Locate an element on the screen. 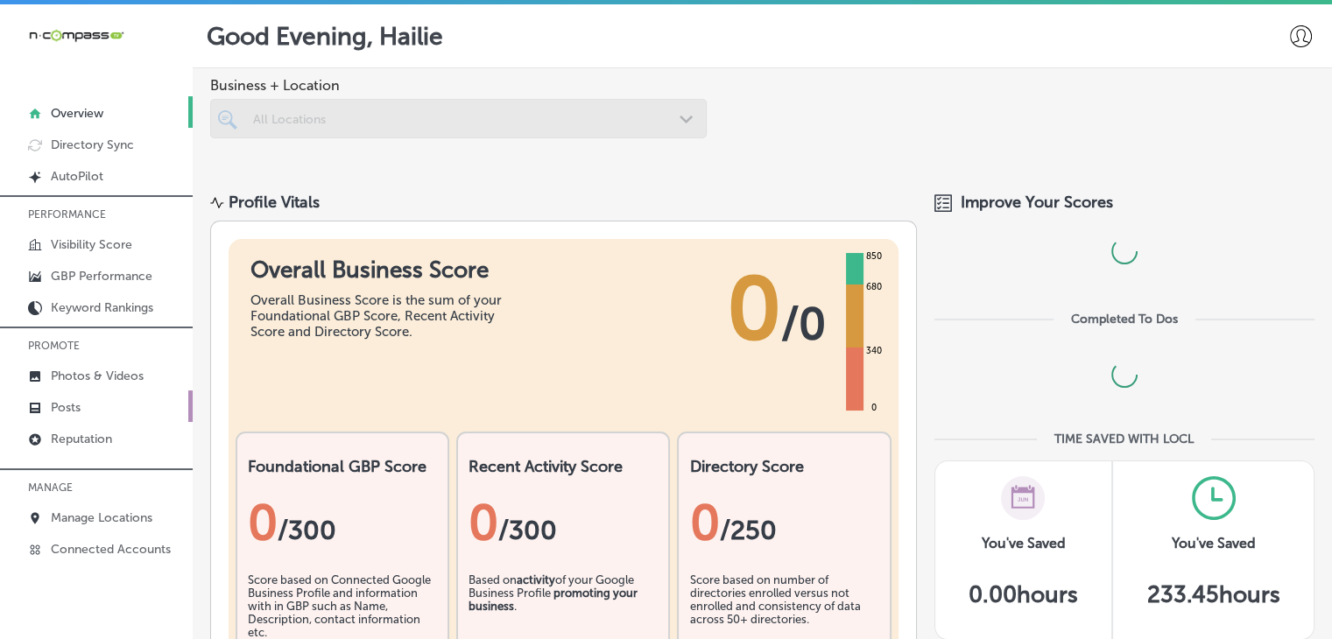 This screenshot has height=639, width=1332. div: Keywords by Traffic is located at coordinates (244, 109).